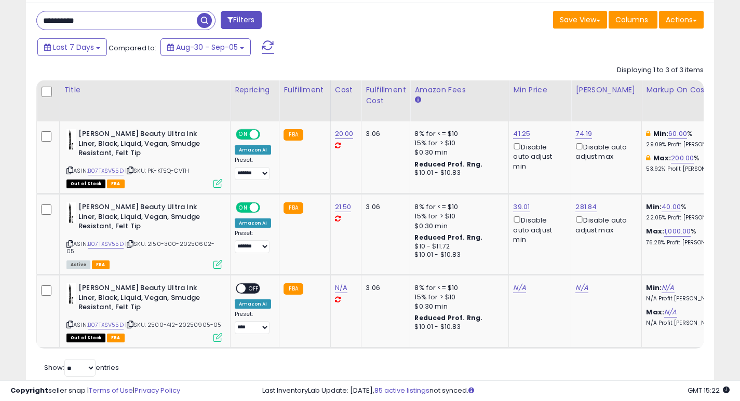 This screenshot has width=740, height=401. I want to click on button: Actions, so click(681, 20).